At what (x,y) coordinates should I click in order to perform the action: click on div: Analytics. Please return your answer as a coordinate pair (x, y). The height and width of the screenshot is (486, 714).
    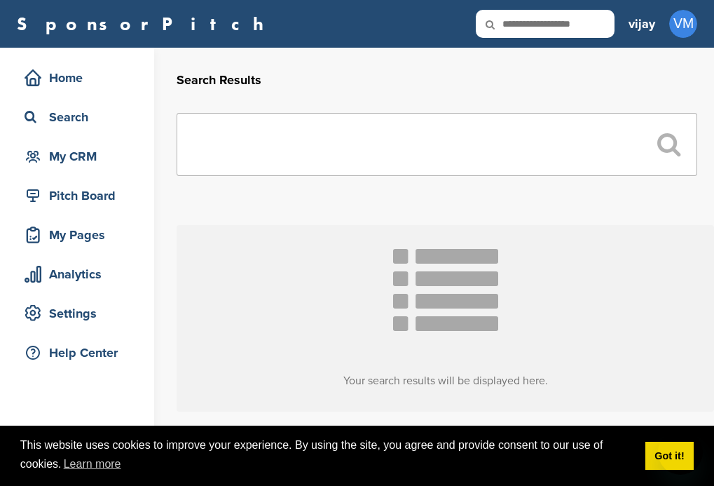
    Looking at the image, I should click on (81, 274).